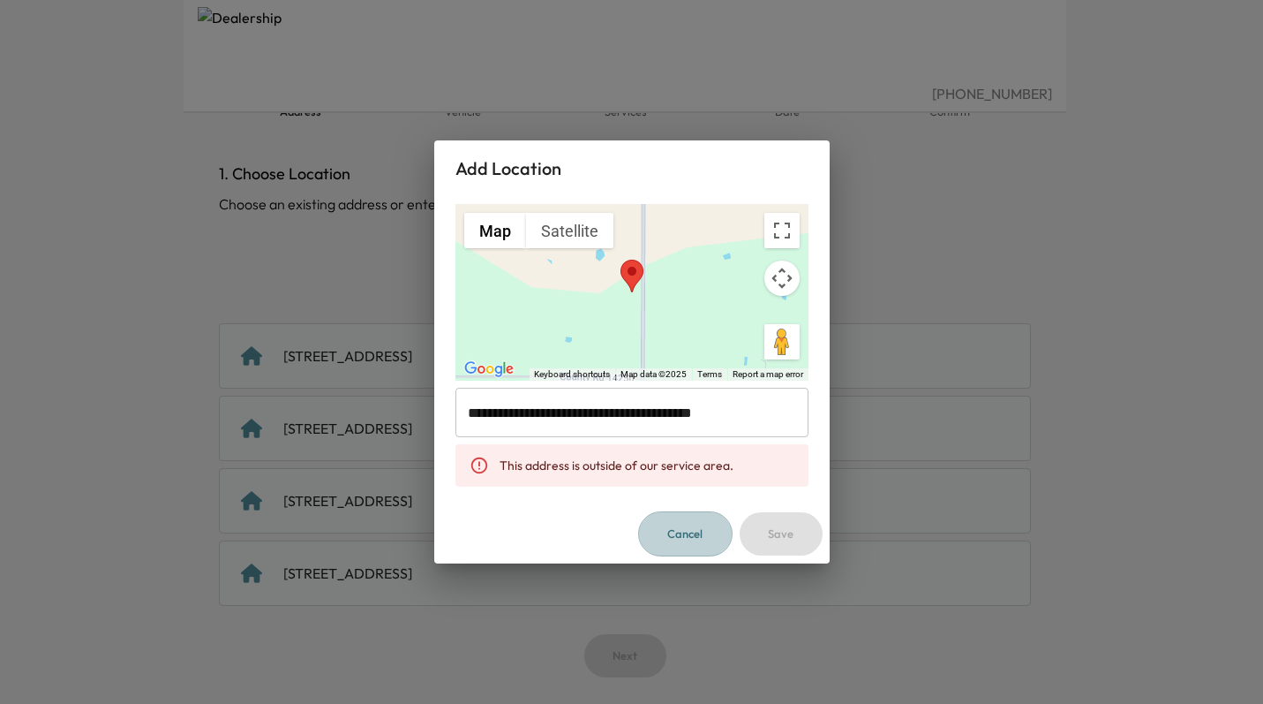 The image size is (1263, 704). What do you see at coordinates (495, 230) in the screenshot?
I see `button: Show street map` at bounding box center [495, 230].